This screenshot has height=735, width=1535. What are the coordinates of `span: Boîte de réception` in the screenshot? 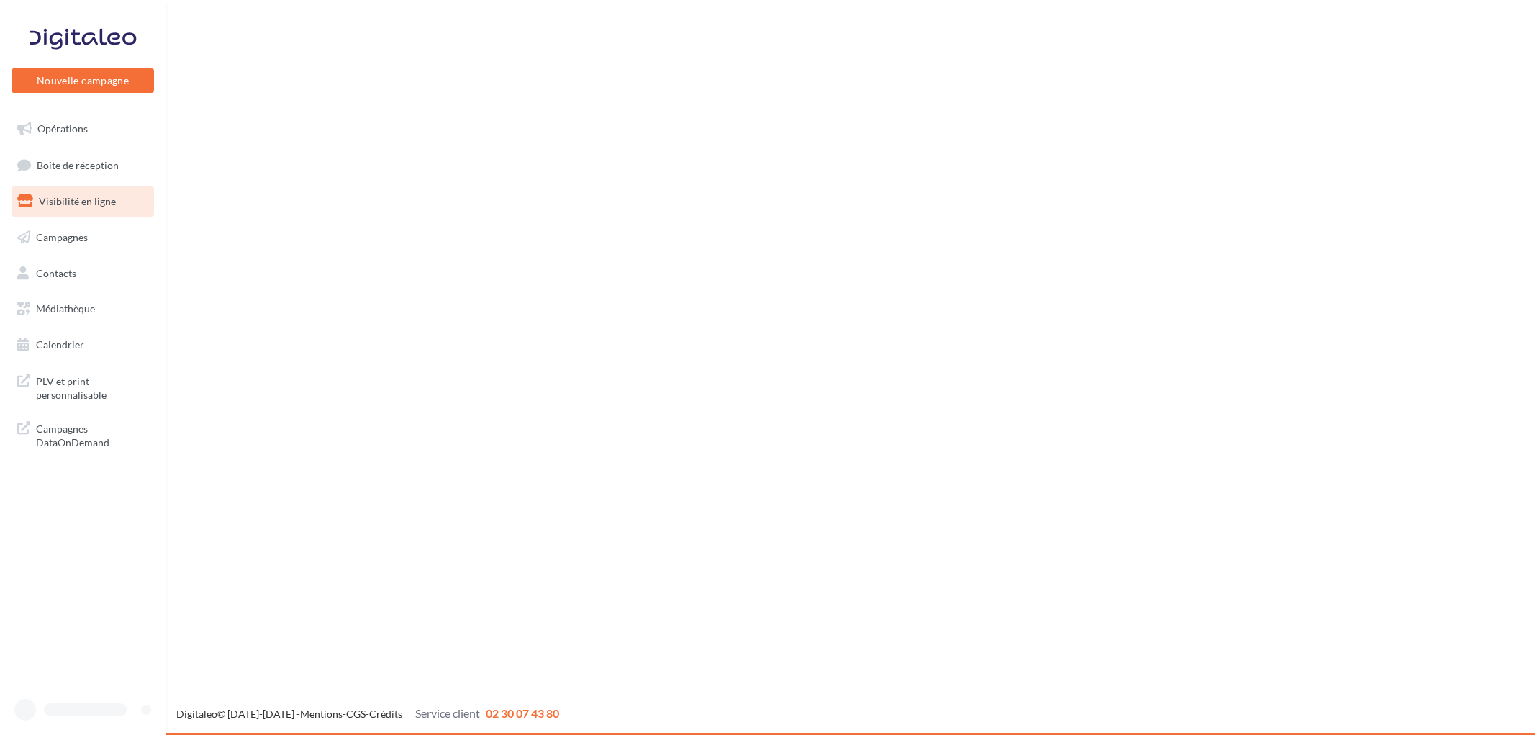 It's located at (78, 164).